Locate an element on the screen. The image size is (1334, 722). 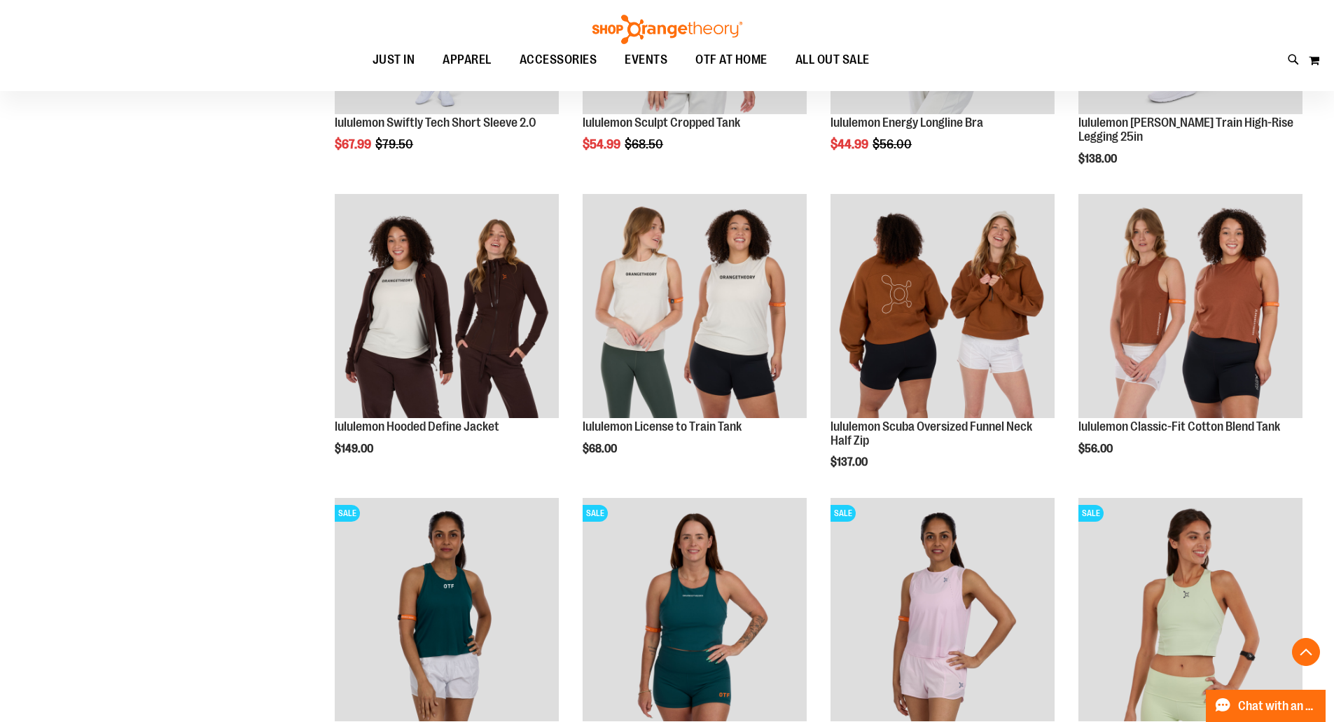
img: lululemon Classic-Fit Cotton Blend Tank is located at coordinates (1191, 306).